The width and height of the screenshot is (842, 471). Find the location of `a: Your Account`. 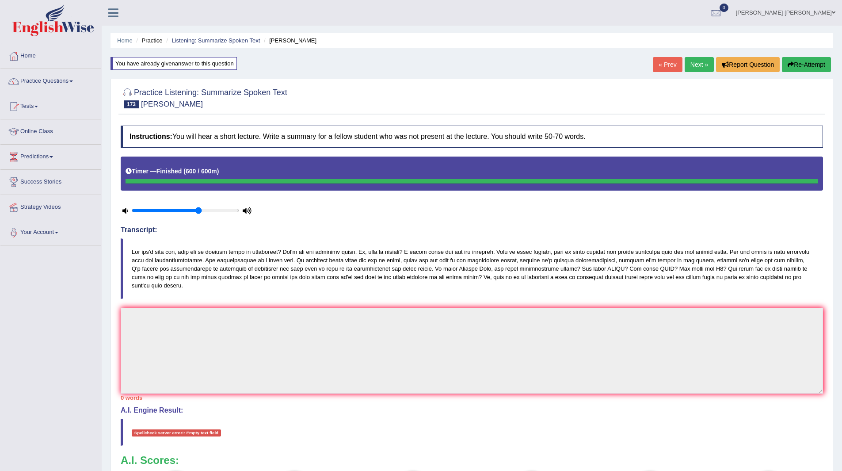

a: Your Account is located at coordinates (51, 231).